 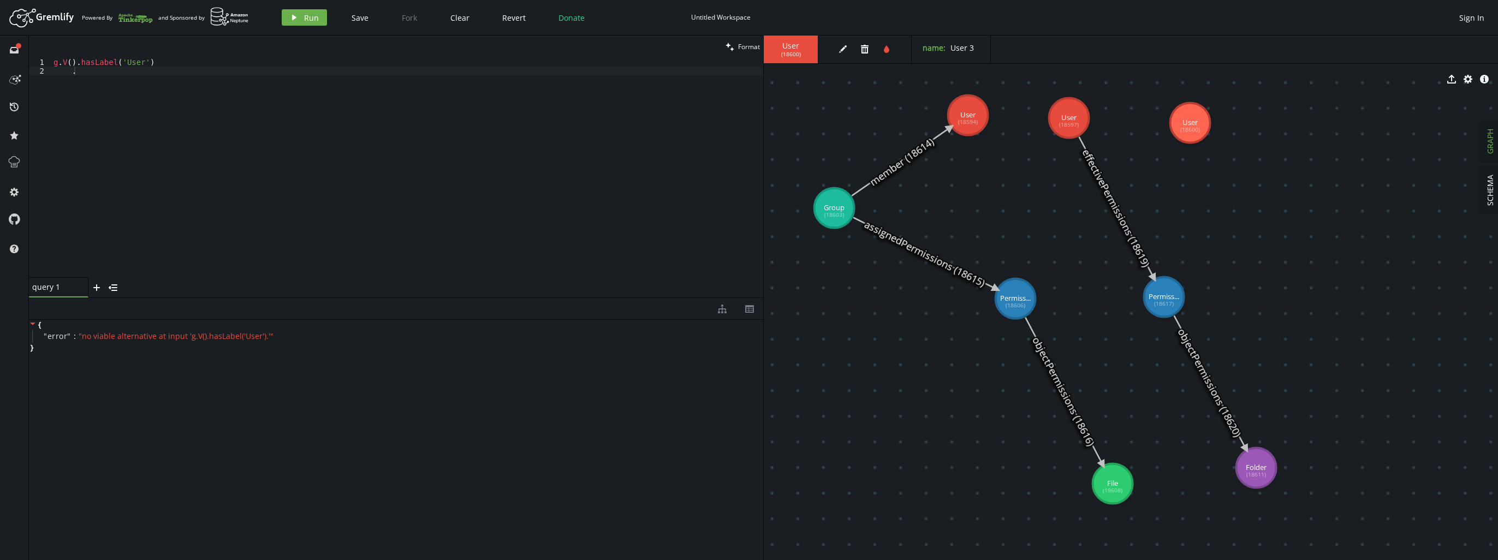 What do you see at coordinates (934, 47) in the screenshot?
I see `label: name :` at bounding box center [934, 47].